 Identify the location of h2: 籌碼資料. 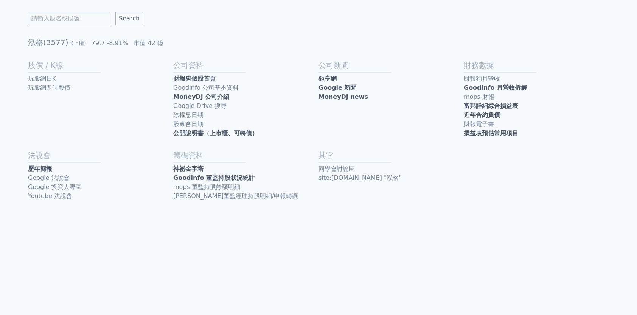
(246, 155).